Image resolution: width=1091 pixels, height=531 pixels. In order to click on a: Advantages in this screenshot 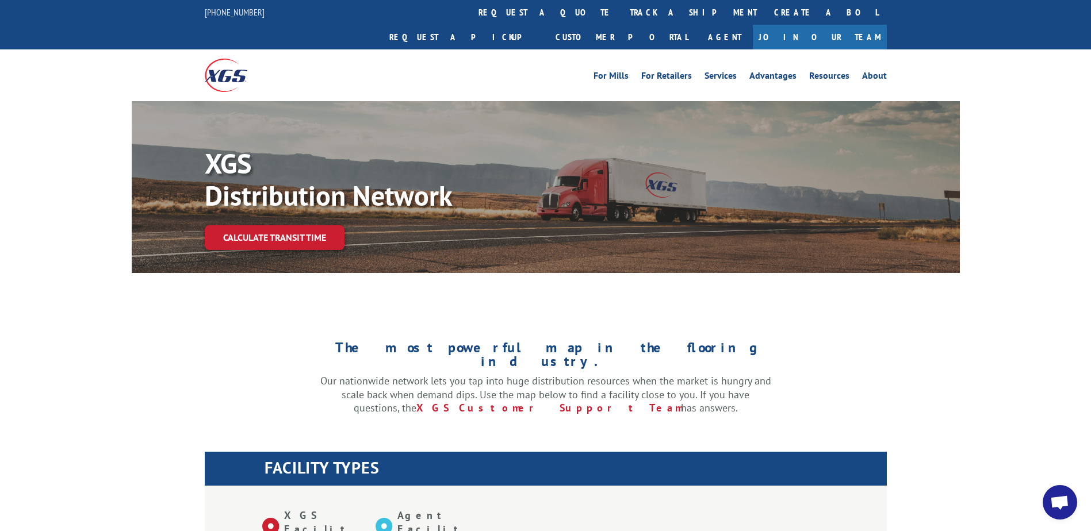, I will do `click(773, 78)`.